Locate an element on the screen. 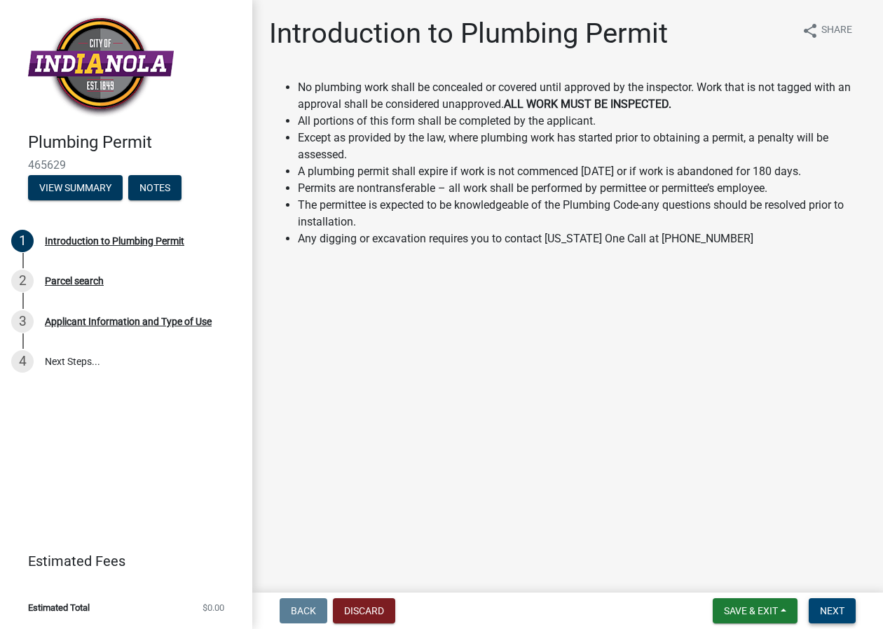  span: Next is located at coordinates (832, 611).